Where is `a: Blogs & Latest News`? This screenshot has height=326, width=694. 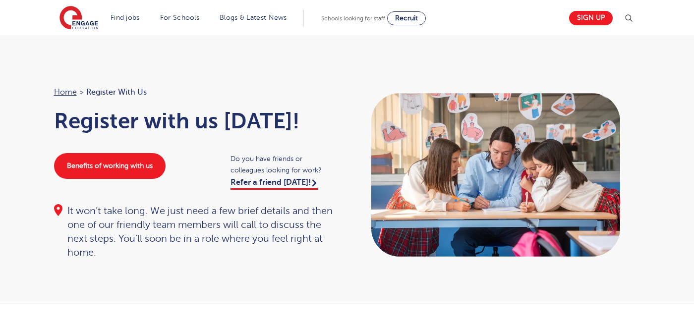 a: Blogs & Latest News is located at coordinates (253, 17).